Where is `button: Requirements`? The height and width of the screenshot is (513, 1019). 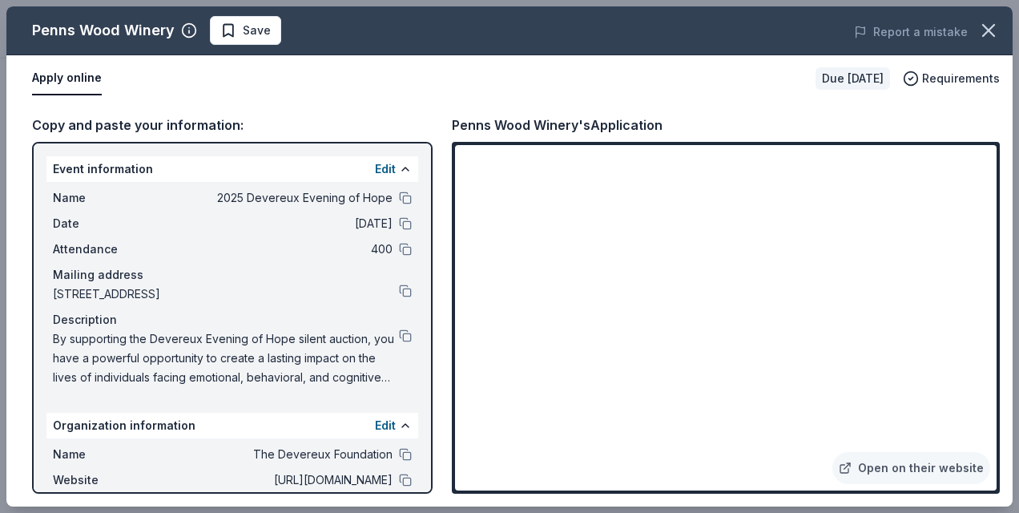 button: Requirements is located at coordinates (951, 79).